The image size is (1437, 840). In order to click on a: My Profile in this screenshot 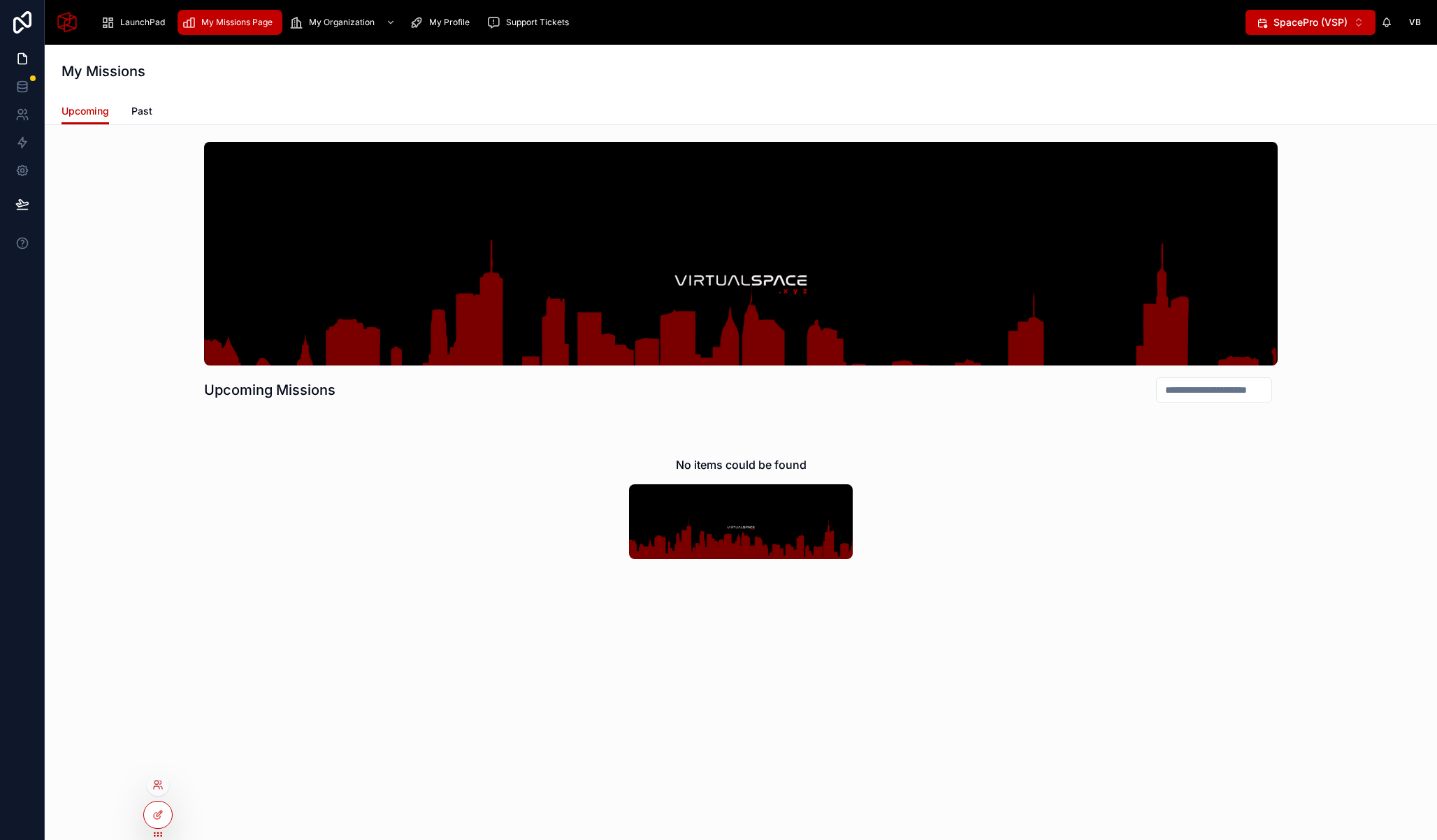, I will do `click(443, 22)`.